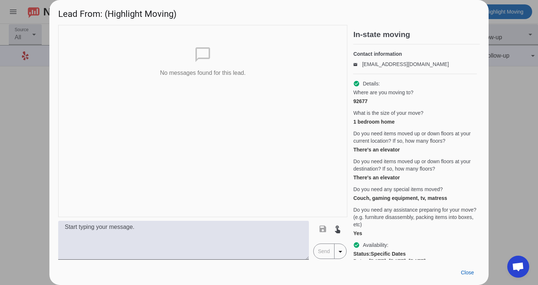 The image size is (538, 285). What do you see at coordinates (203, 73) in the screenshot?
I see `p: No messages found for this lead.` at bounding box center [203, 73].